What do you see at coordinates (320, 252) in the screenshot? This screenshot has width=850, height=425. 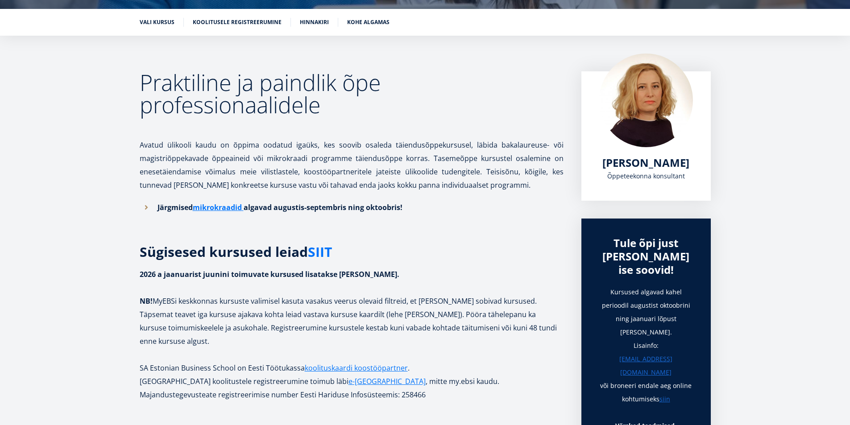 I see `a: SIIT` at bounding box center [320, 252].